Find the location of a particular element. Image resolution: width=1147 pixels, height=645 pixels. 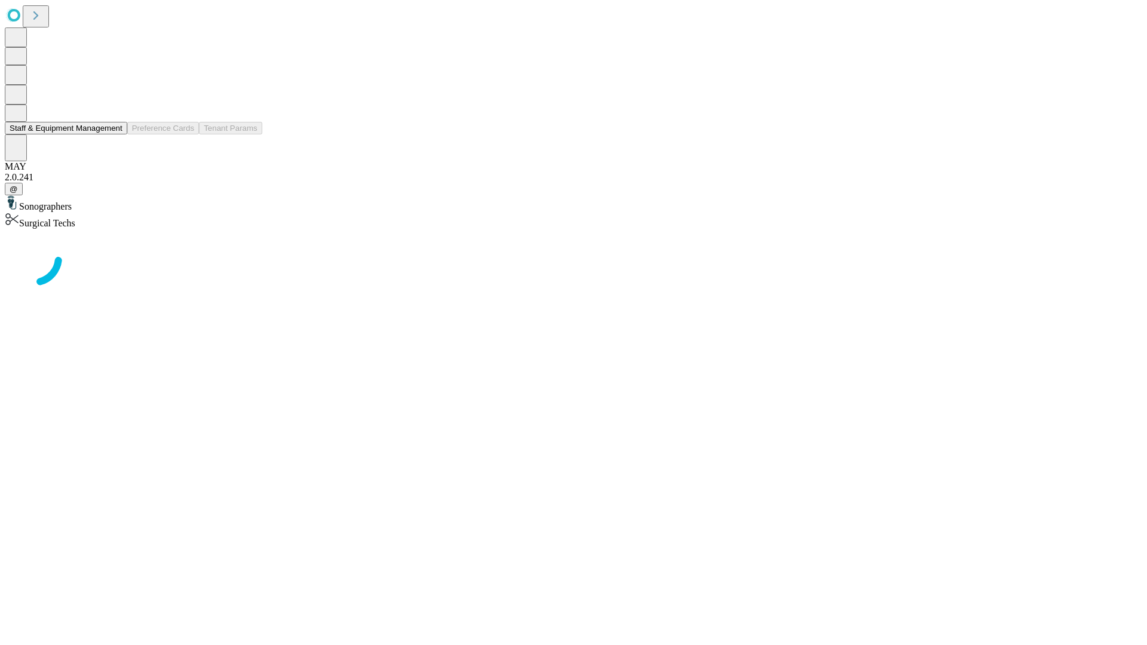

div: Sonographers is located at coordinates (573, 204).